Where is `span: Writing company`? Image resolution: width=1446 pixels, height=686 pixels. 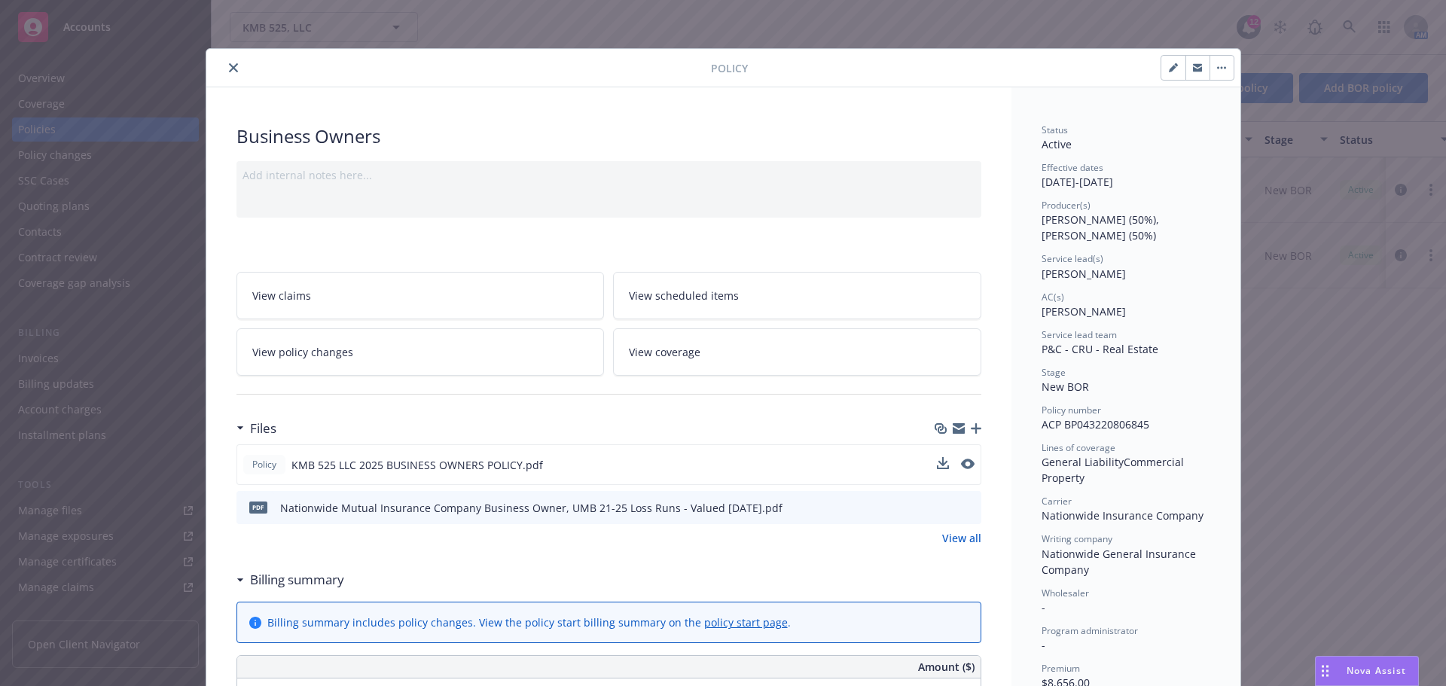
span: Writing company is located at coordinates (1077, 539).